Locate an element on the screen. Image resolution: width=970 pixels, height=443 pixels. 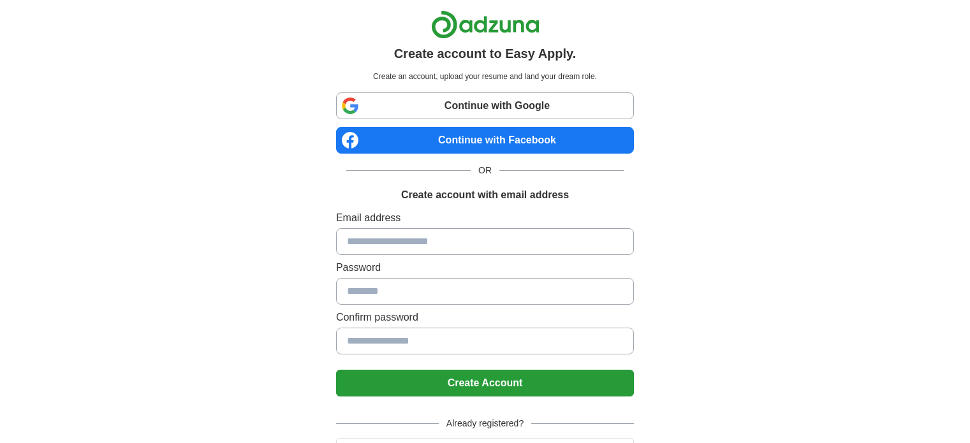
label: Confirm password is located at coordinates (485, 318).